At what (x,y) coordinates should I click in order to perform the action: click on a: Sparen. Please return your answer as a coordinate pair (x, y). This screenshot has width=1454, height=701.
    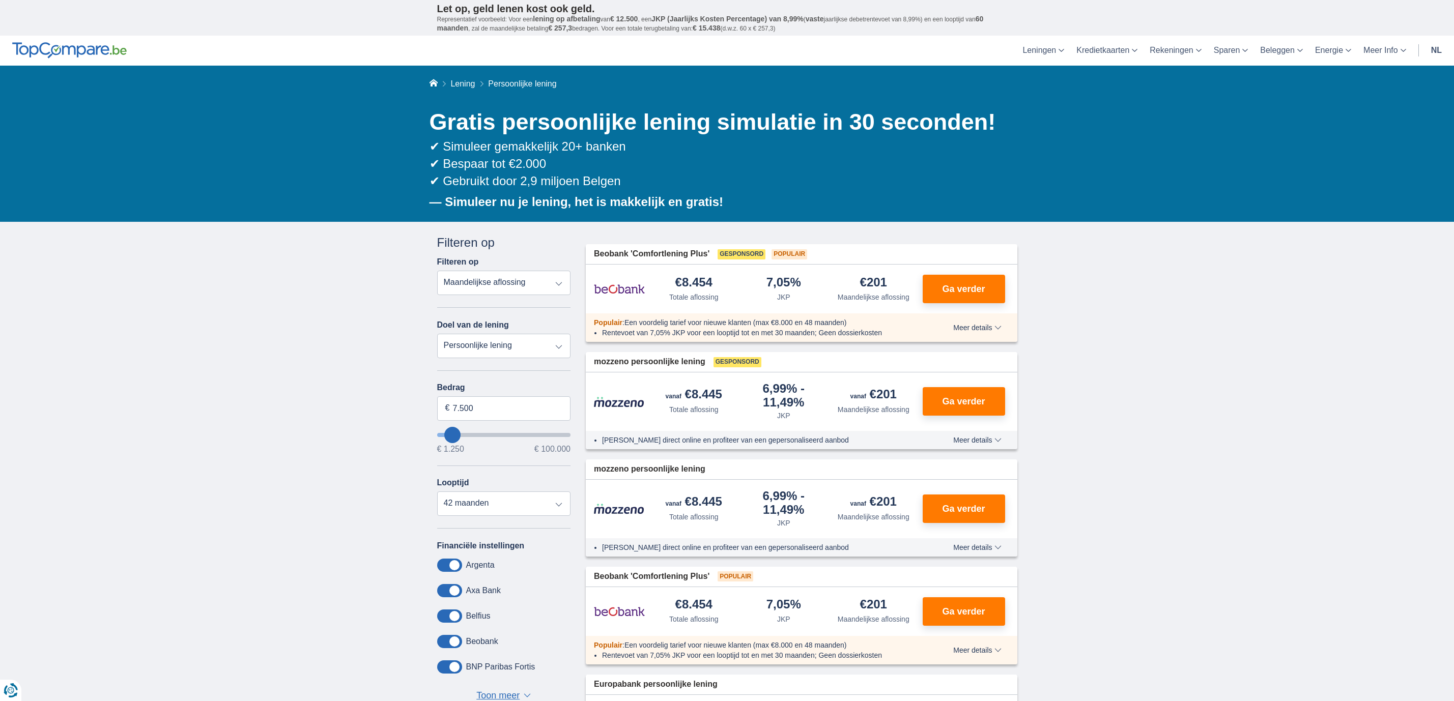
    Looking at the image, I should click on (1231, 50).